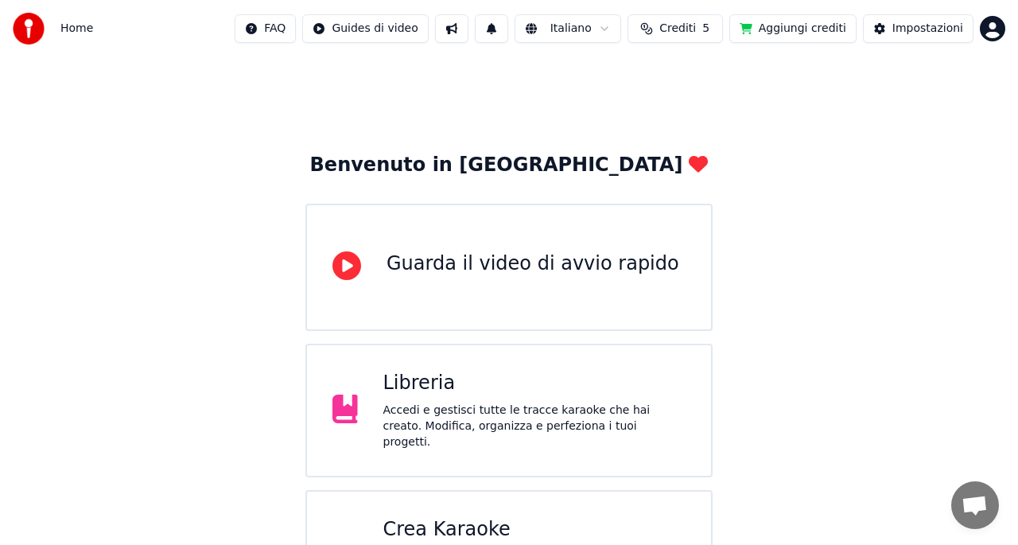  Describe the element at coordinates (533, 264) in the screenshot. I see `div: Guarda il video di avvio rapido` at that location.